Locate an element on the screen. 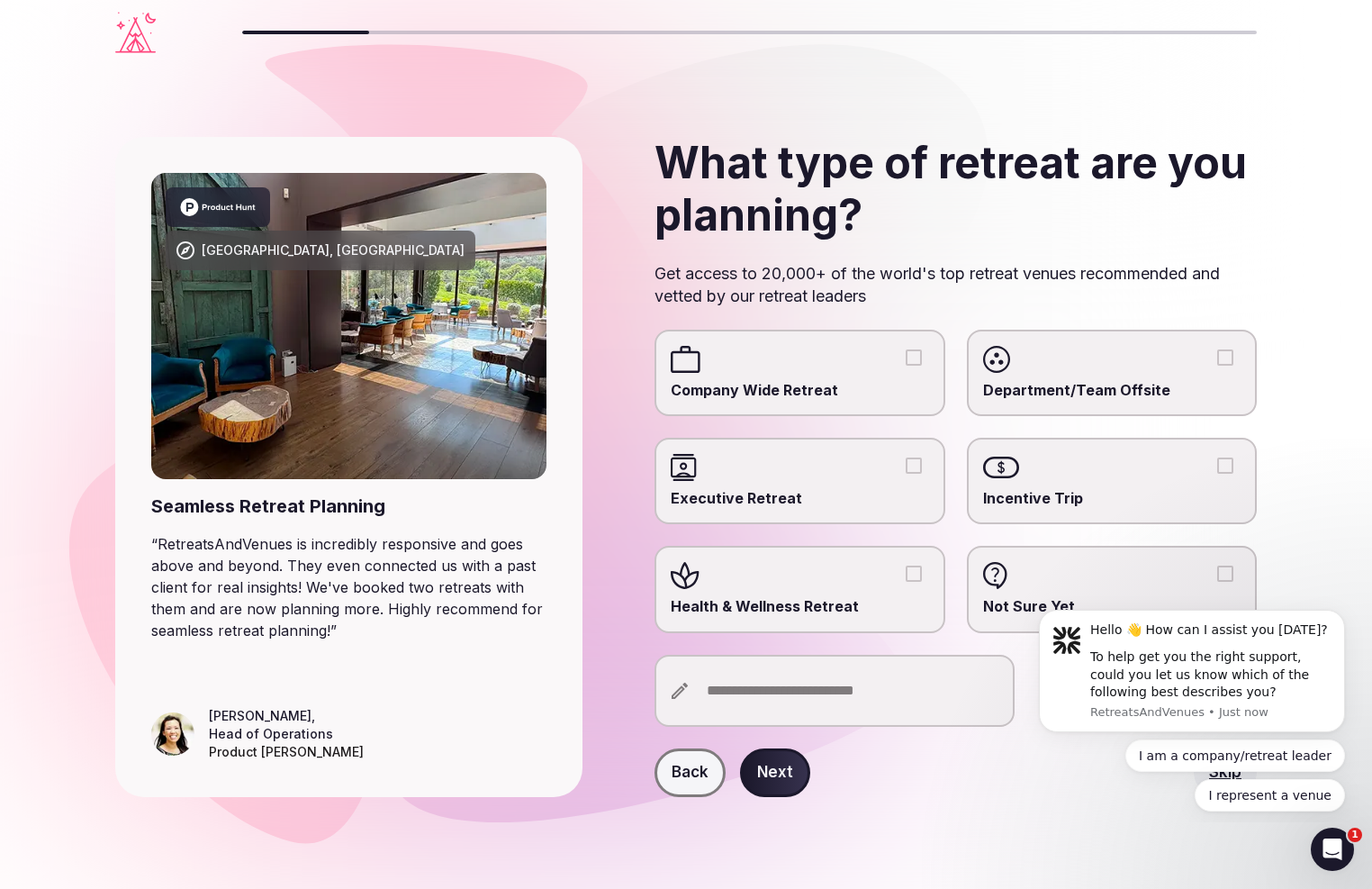  div: Quick reply options is located at coordinates (180, 180).